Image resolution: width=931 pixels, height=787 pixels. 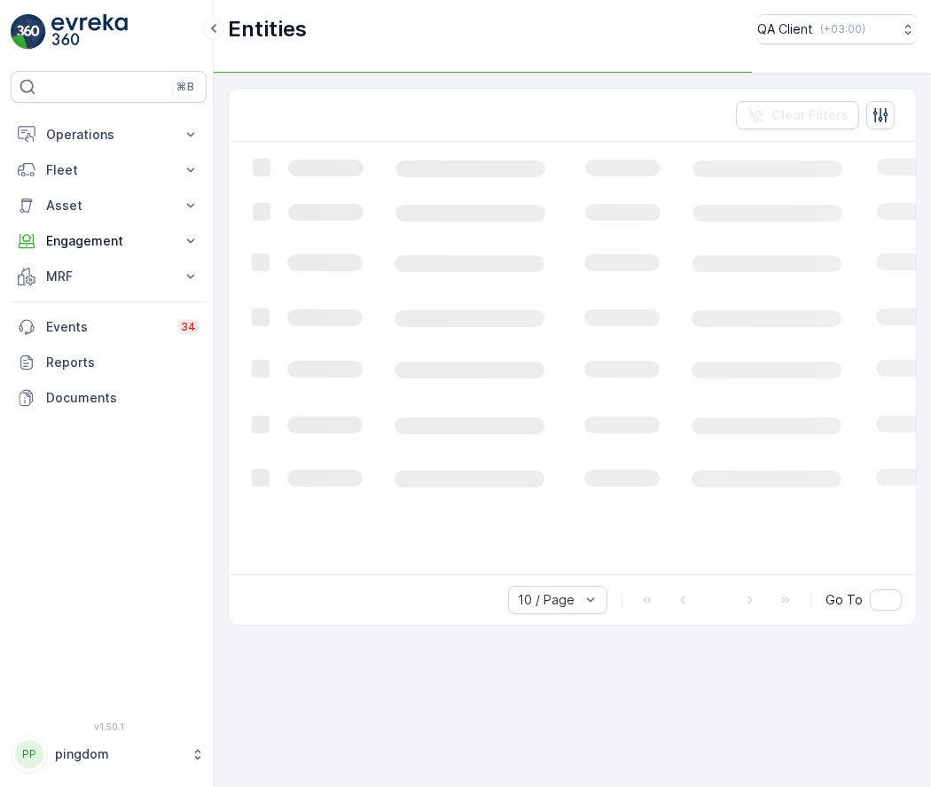 I want to click on p: pingdom, so click(x=118, y=755).